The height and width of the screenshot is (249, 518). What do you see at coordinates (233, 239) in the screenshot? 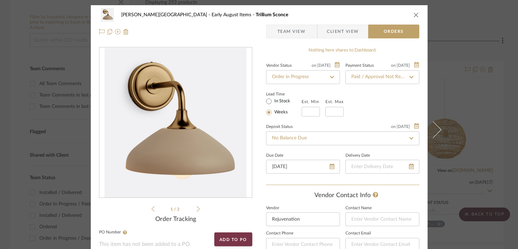
I see `button: Add to PO` at bounding box center [233, 239].